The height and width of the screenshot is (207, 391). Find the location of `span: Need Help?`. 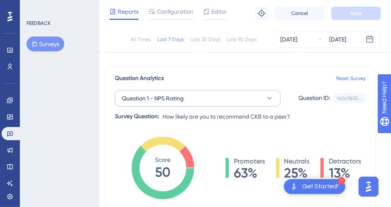

span: Need Help? is located at coordinates (36, 7).